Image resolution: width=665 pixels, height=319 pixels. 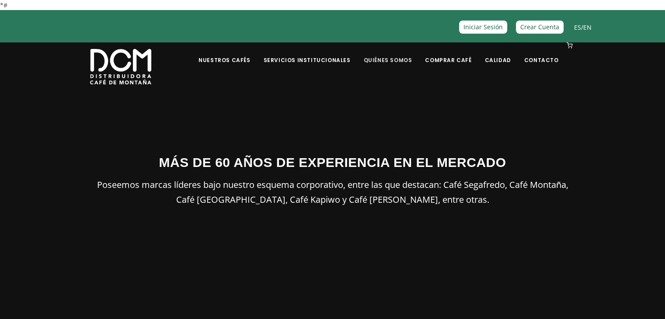 I want to click on a: Quiénes Somos, so click(x=387, y=53).